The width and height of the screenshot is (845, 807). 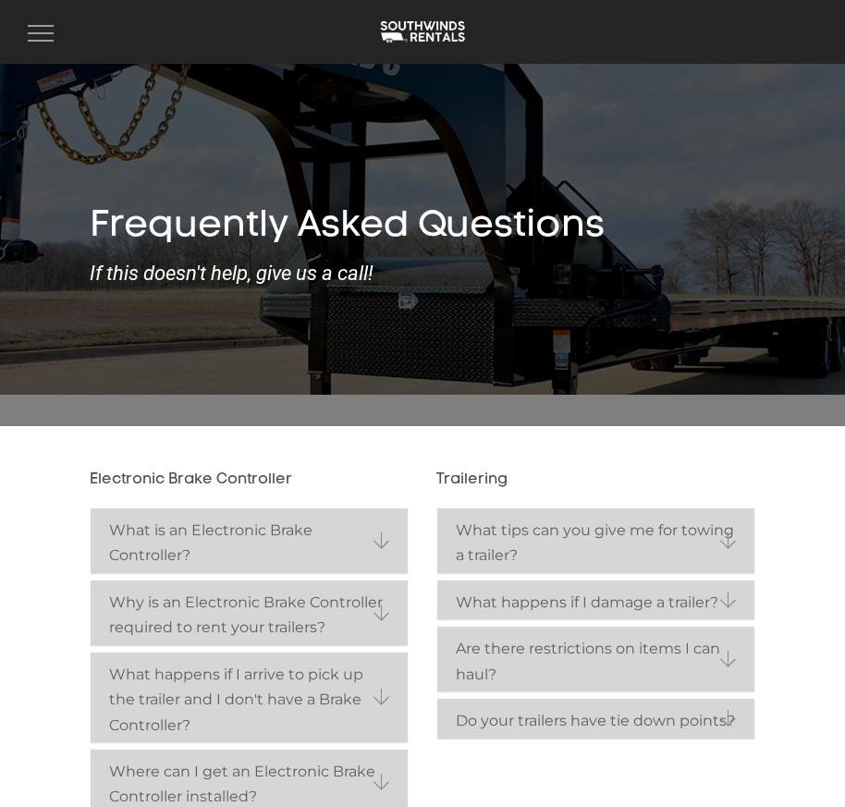 I want to click on a: Do your trailers have tie down points?, so click(x=595, y=718).